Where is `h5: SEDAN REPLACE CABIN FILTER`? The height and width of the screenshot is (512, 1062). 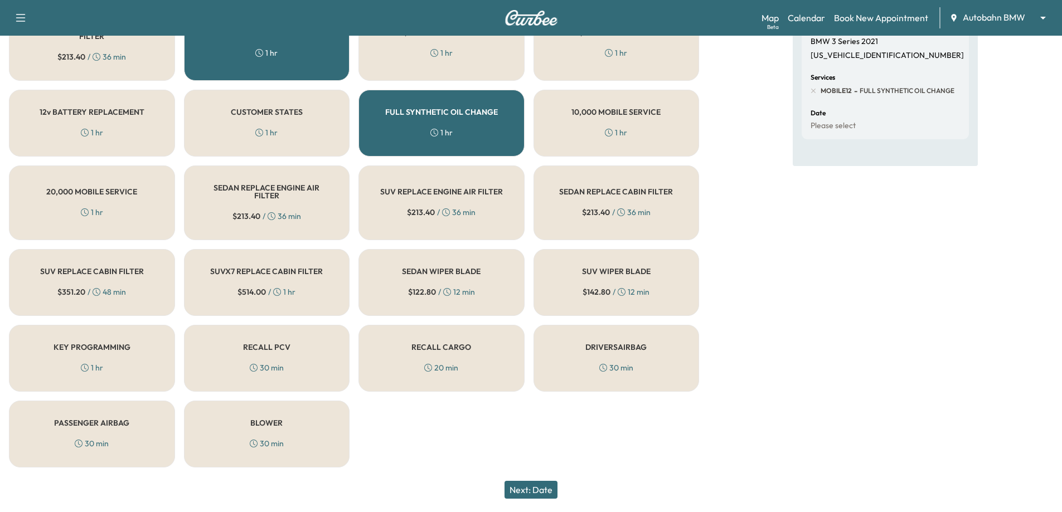
h5: SEDAN REPLACE CABIN FILTER is located at coordinates (616, 192).